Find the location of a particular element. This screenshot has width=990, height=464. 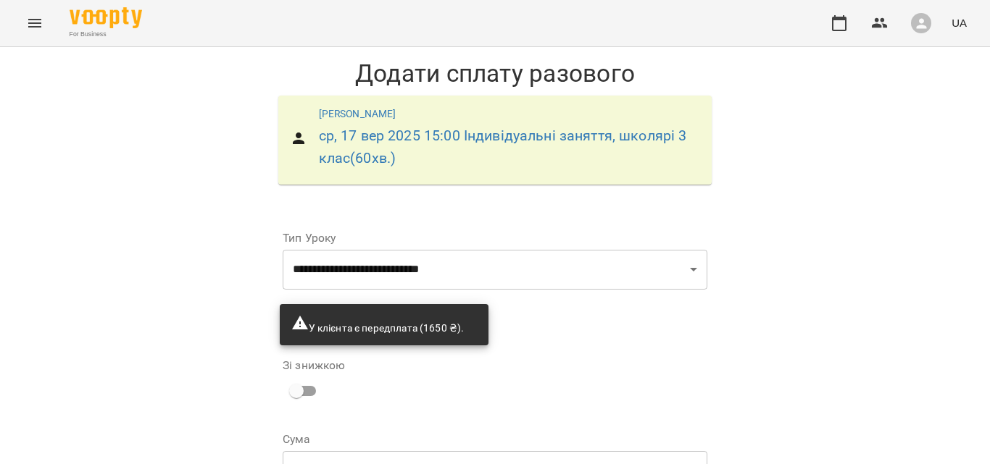

span: For Business is located at coordinates (106, 34).